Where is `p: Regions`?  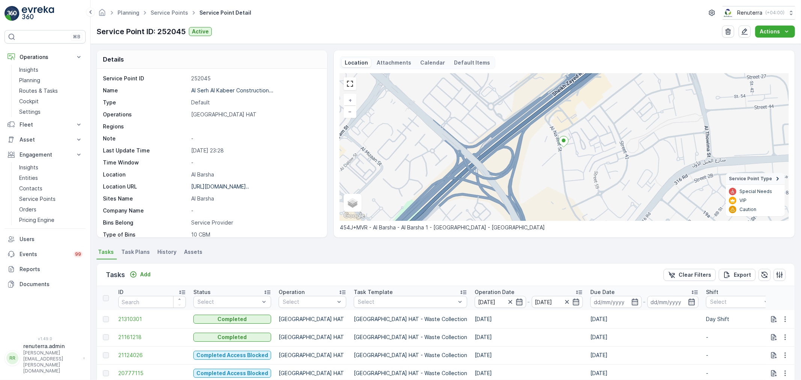
p: Regions is located at coordinates (145, 127).